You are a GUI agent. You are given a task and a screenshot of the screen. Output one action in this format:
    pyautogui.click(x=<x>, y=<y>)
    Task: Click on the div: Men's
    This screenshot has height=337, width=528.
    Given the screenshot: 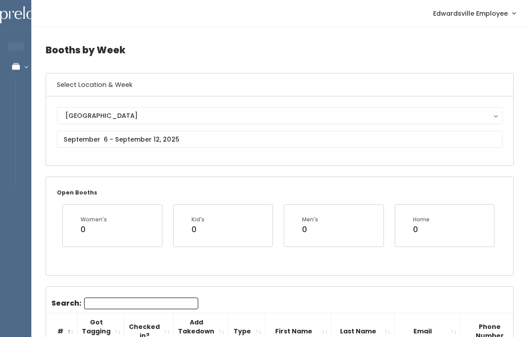 What is the action you would take?
    pyautogui.click(x=310, y=219)
    